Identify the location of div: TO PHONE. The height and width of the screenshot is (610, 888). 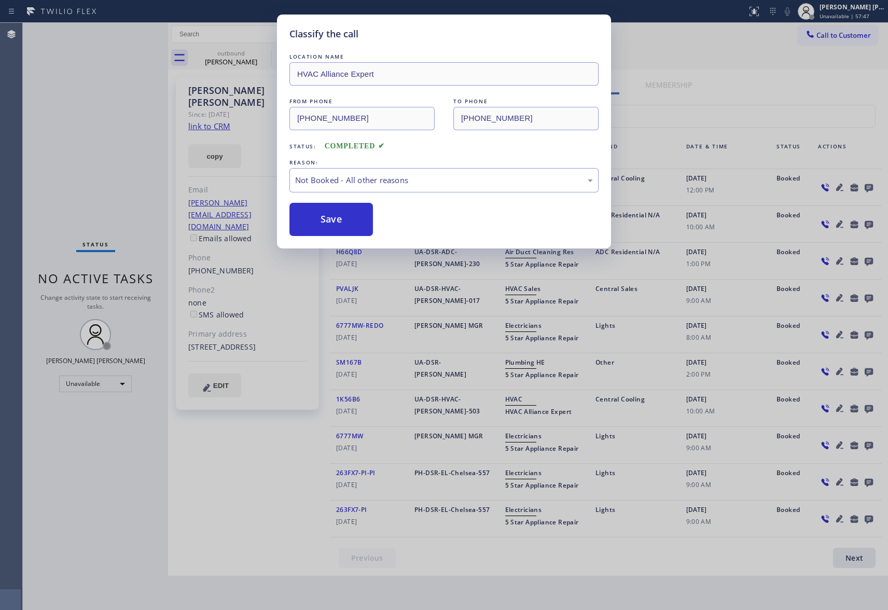
(526, 101).